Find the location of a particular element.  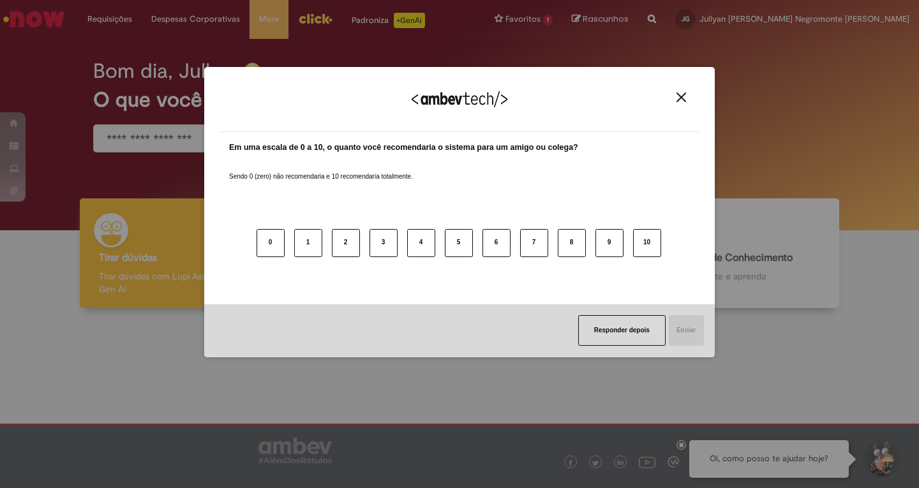

label: Sendo 0 (zero) não recomendaria e 10 recomendaria totalmente. is located at coordinates (321, 169).